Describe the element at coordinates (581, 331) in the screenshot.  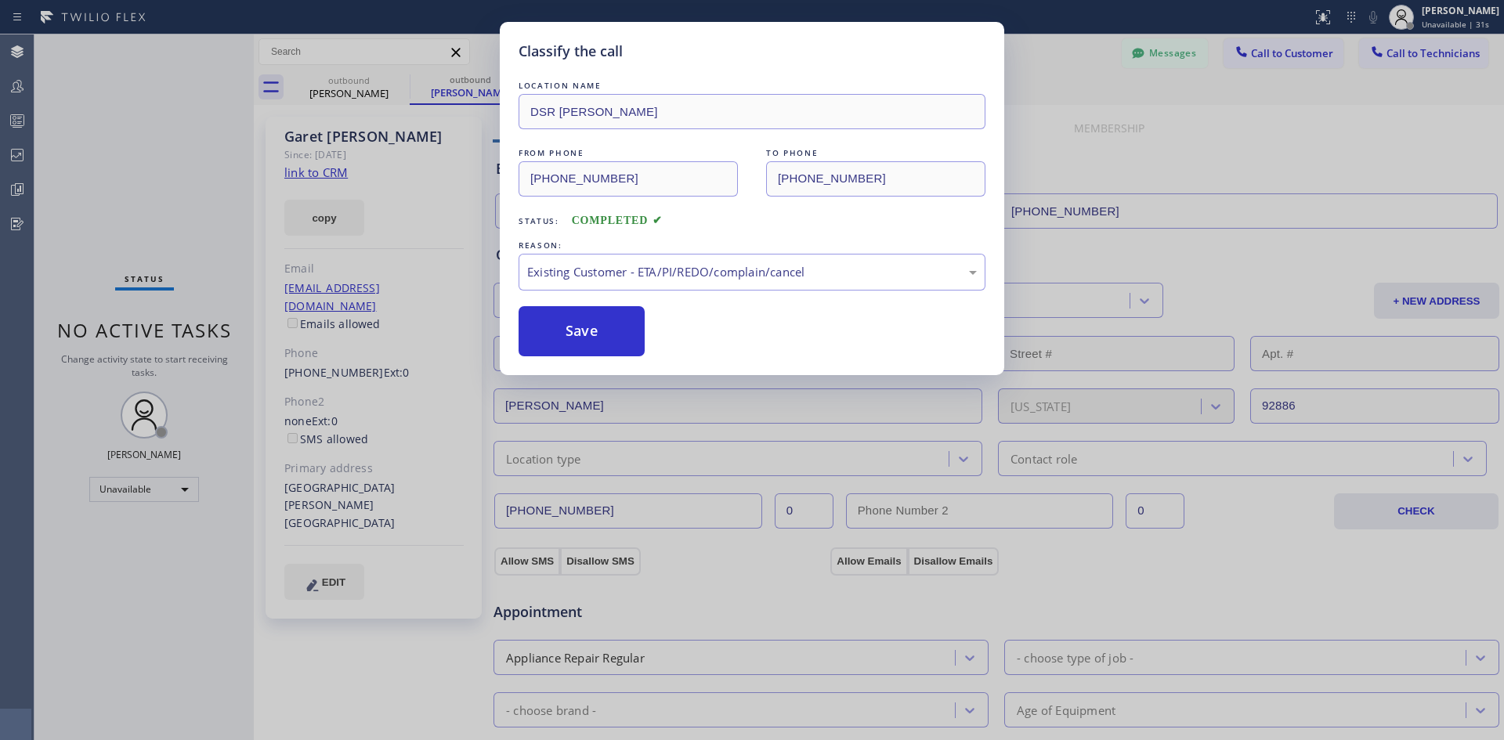
I see `button: Save` at that location.